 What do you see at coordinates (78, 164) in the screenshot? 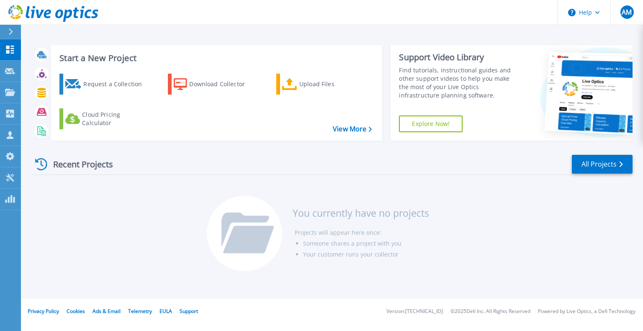
I see `div: Recent Projects` at bounding box center [78, 164].